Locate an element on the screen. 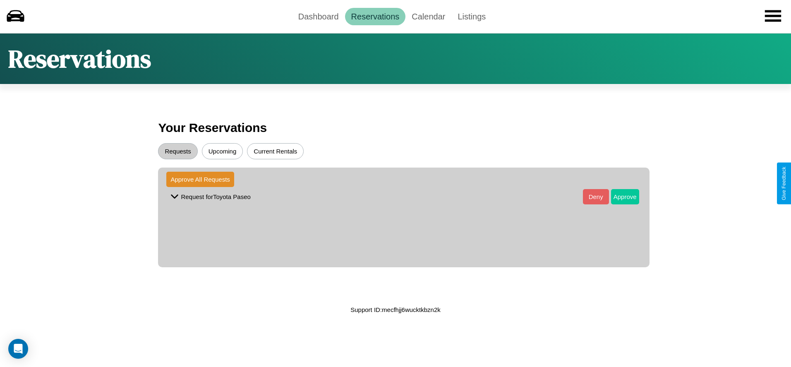 This screenshot has height=367, width=791. a: Dashboard is located at coordinates (318, 17).